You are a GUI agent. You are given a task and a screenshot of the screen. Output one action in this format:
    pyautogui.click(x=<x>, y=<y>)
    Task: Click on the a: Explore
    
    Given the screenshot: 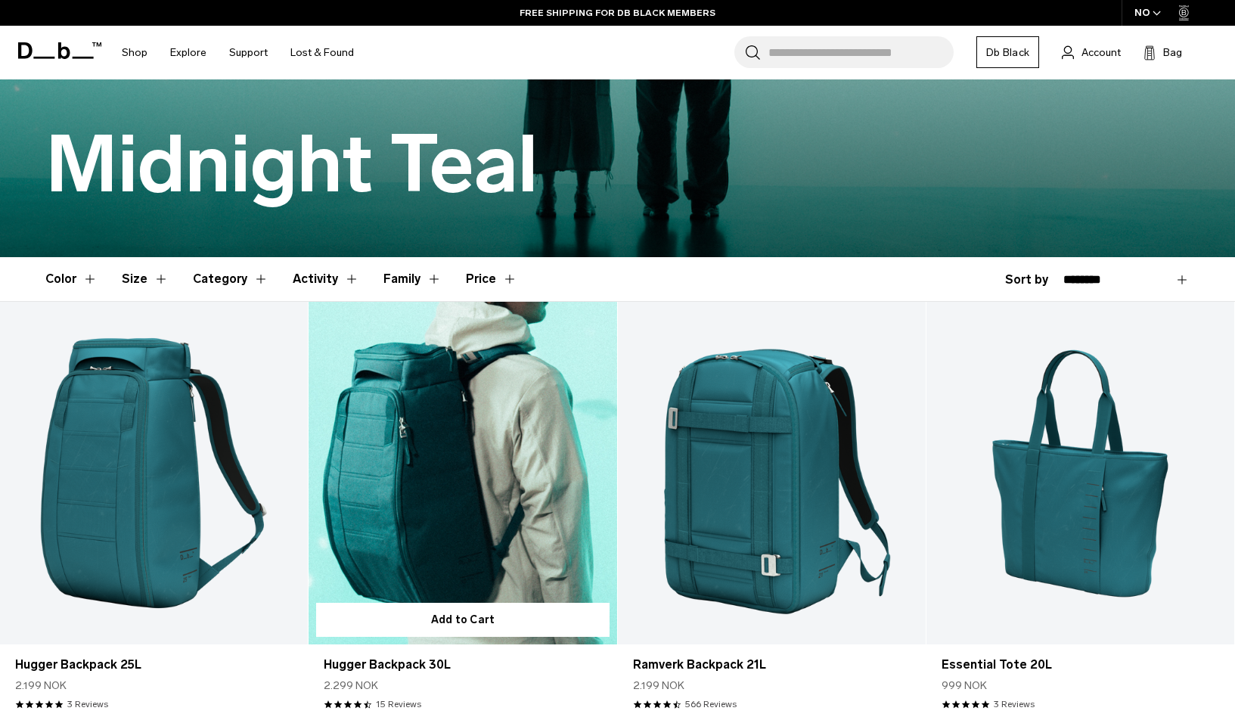 What is the action you would take?
    pyautogui.click(x=188, y=52)
    